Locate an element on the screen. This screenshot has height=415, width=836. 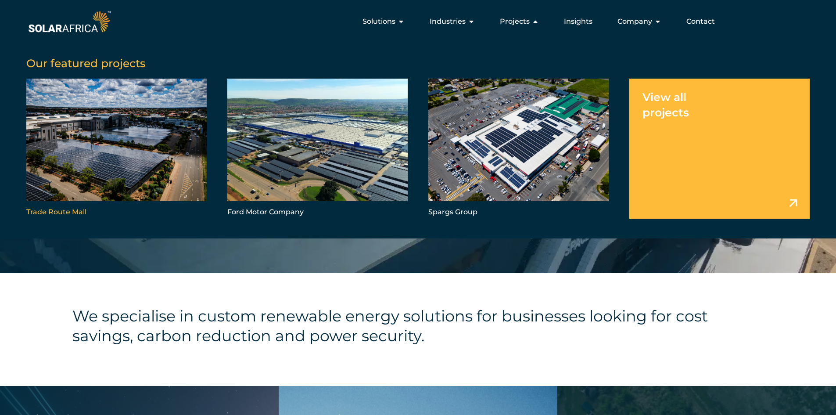
span: Projects is located at coordinates (515, 21).